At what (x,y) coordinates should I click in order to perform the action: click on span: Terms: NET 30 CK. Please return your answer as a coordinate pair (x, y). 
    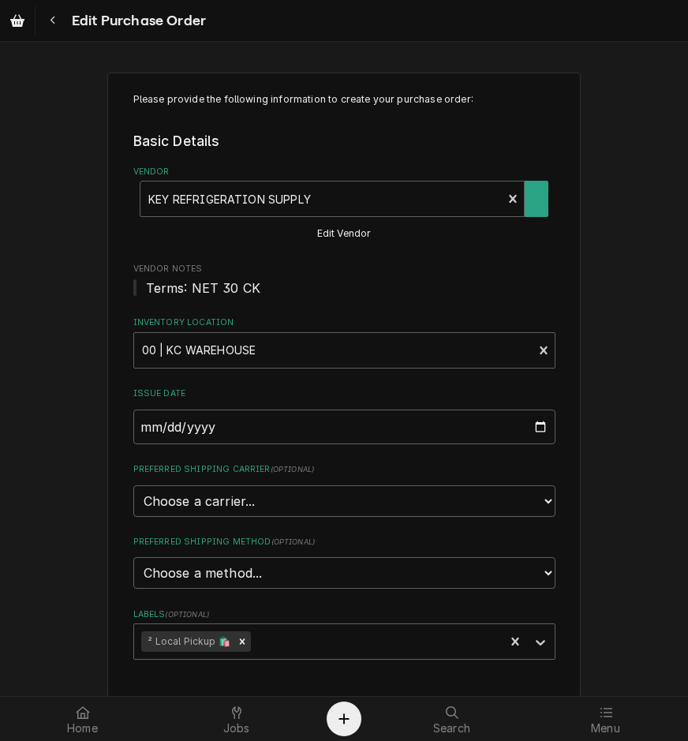
    Looking at the image, I should click on (204, 288).